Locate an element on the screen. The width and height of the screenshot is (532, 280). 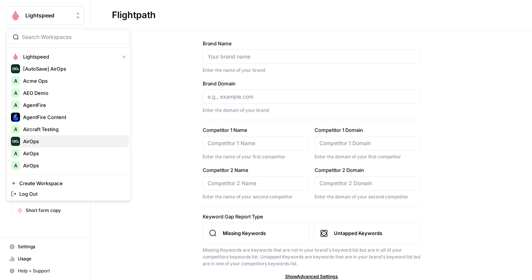
label: Competitor 1 Name is located at coordinates (256, 130).